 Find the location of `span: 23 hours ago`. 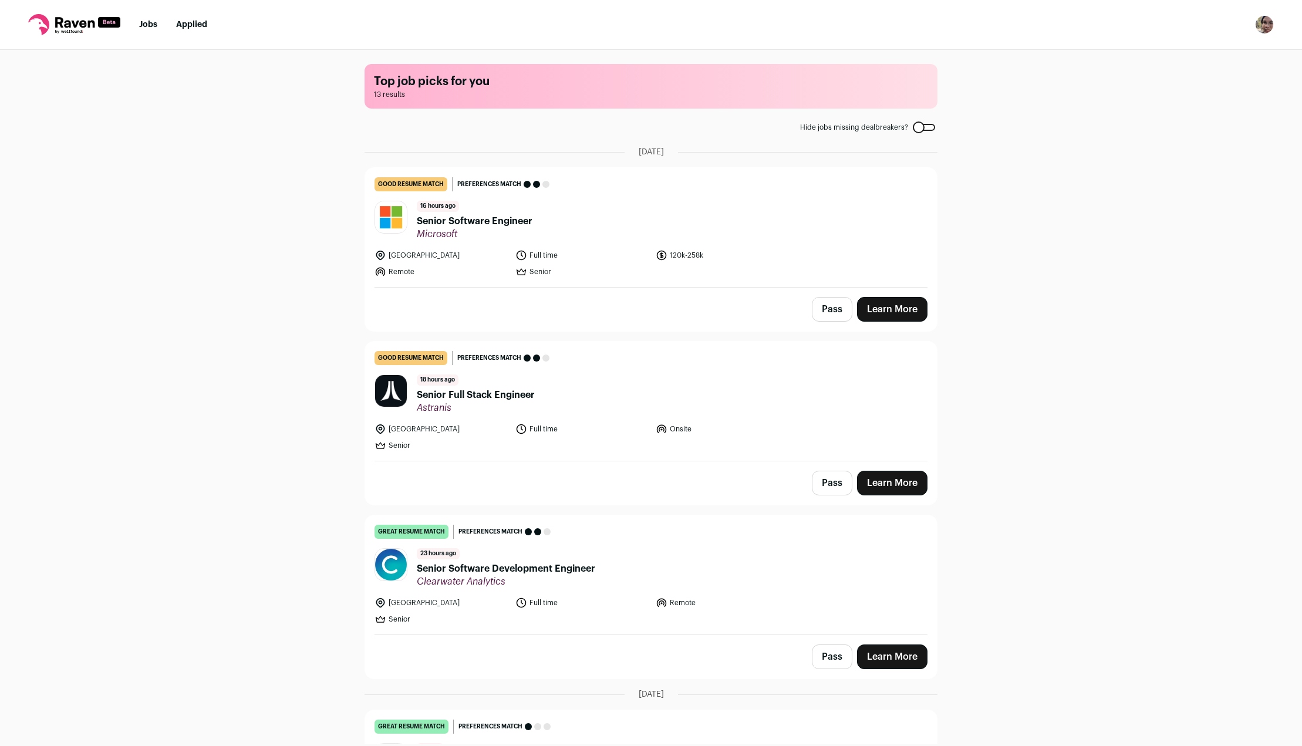

span: 23 hours ago is located at coordinates (438, 553).